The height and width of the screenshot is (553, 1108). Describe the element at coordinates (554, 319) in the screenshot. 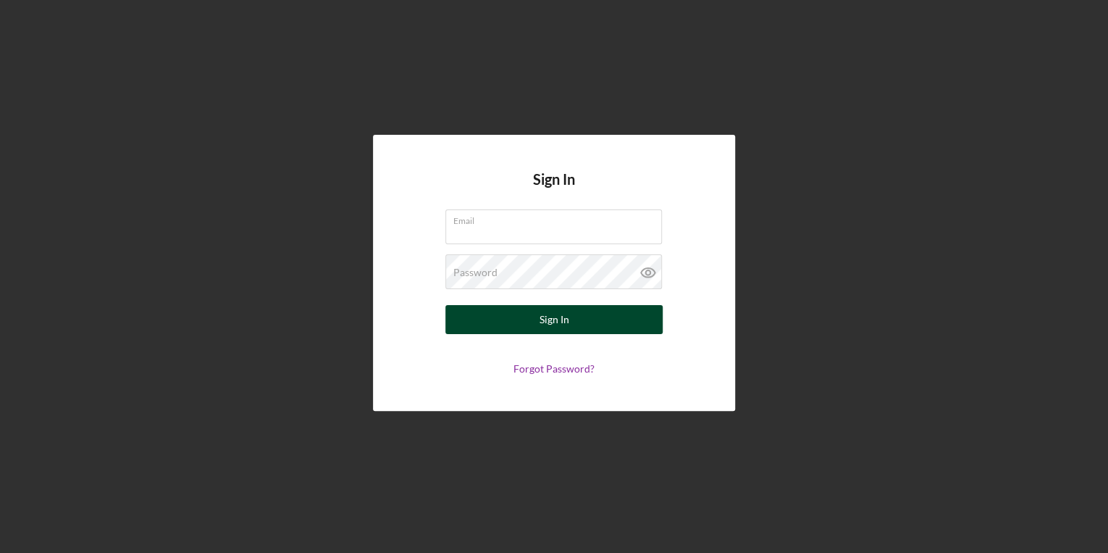

I see `div: Sign In` at that location.